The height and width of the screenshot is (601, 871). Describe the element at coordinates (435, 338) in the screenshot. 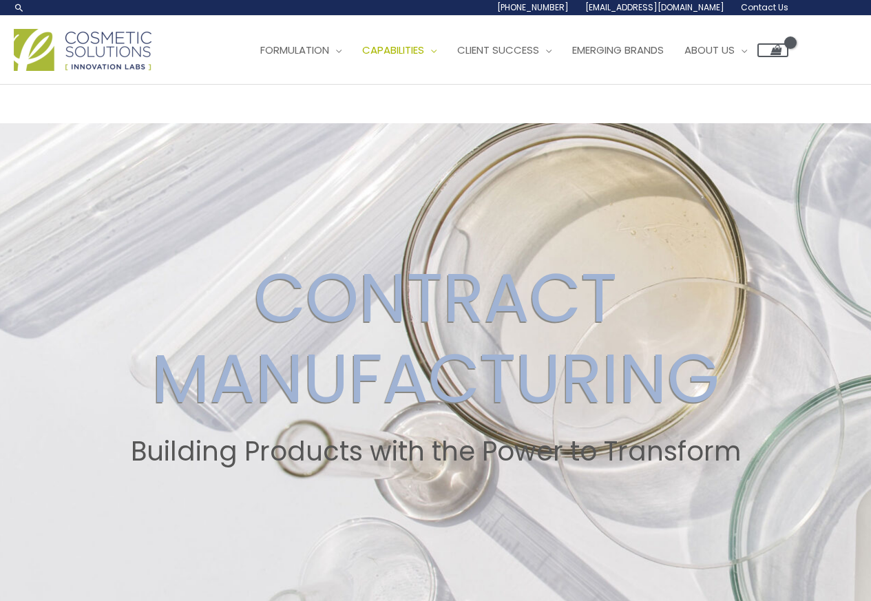

I see `h2: CONTRACT MANUFACTURING` at that location.